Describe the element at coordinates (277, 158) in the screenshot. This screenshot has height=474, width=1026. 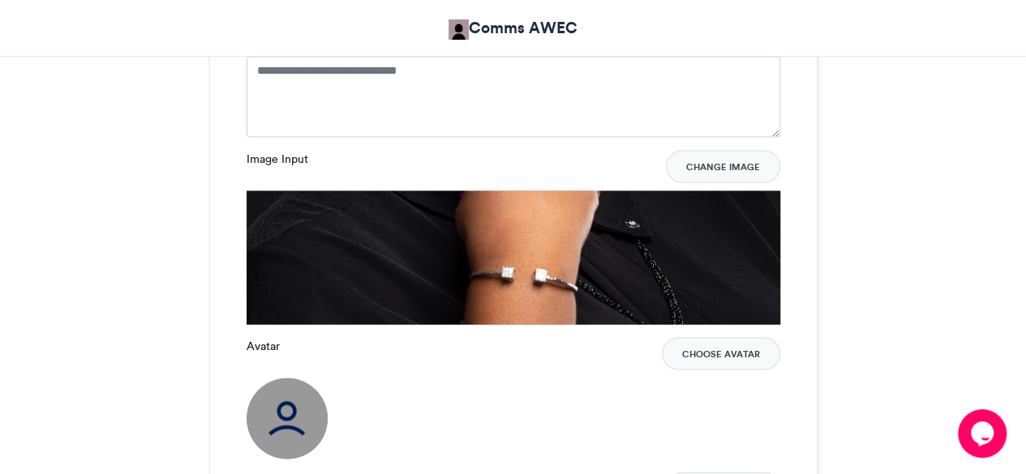
I see `label: Image Input` at that location.